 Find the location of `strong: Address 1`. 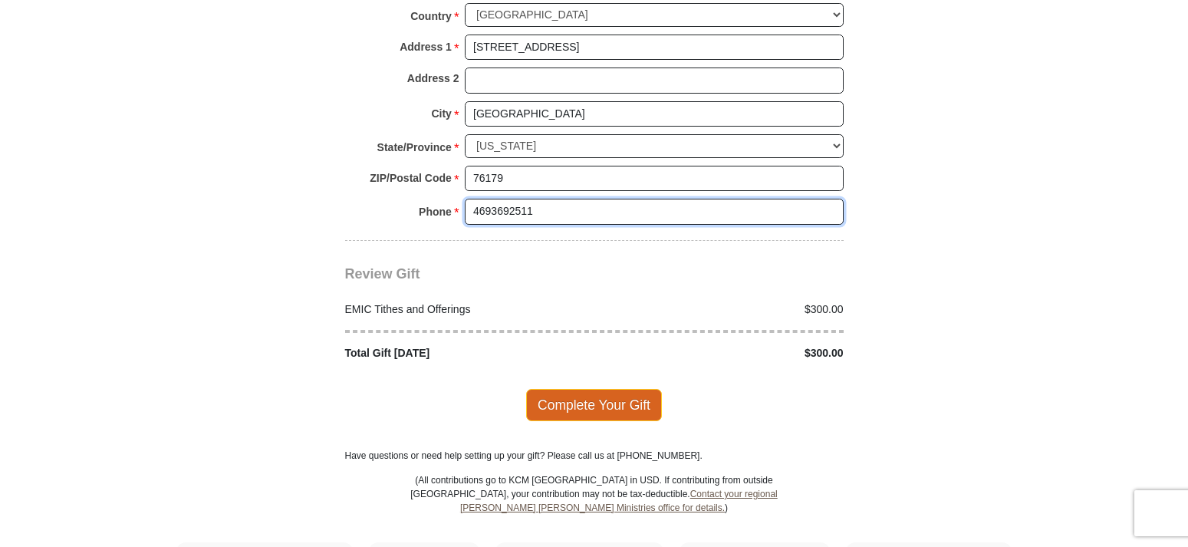

strong: Address 1 is located at coordinates (426, 47).